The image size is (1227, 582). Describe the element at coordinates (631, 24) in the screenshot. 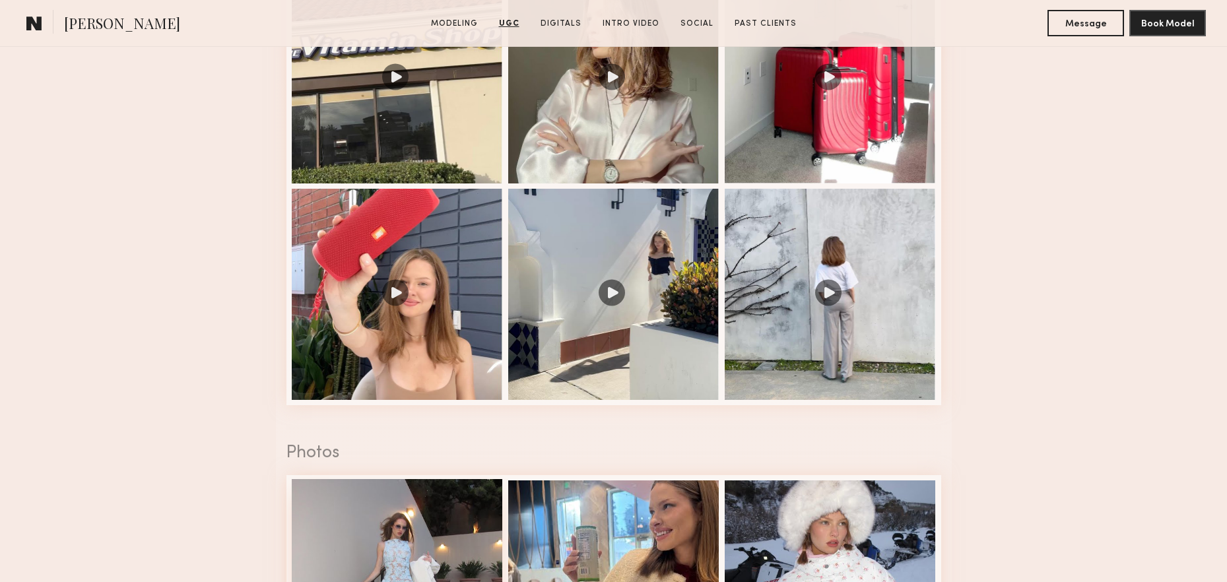

I see `a: Intro Video` at that location.